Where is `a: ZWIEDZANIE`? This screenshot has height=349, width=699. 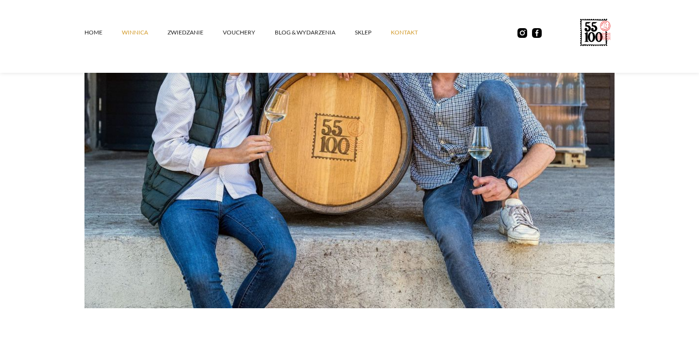
a: ZWIEDZANIE is located at coordinates (195, 33).